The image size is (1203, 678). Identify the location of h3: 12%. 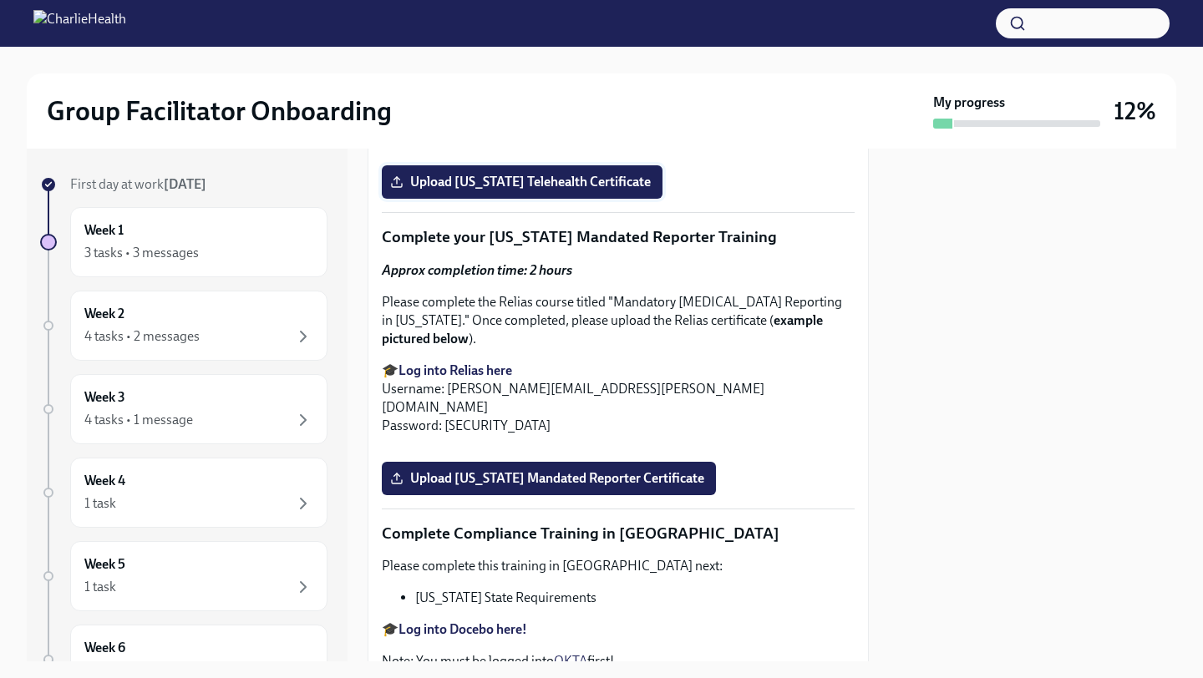
(1135, 111).